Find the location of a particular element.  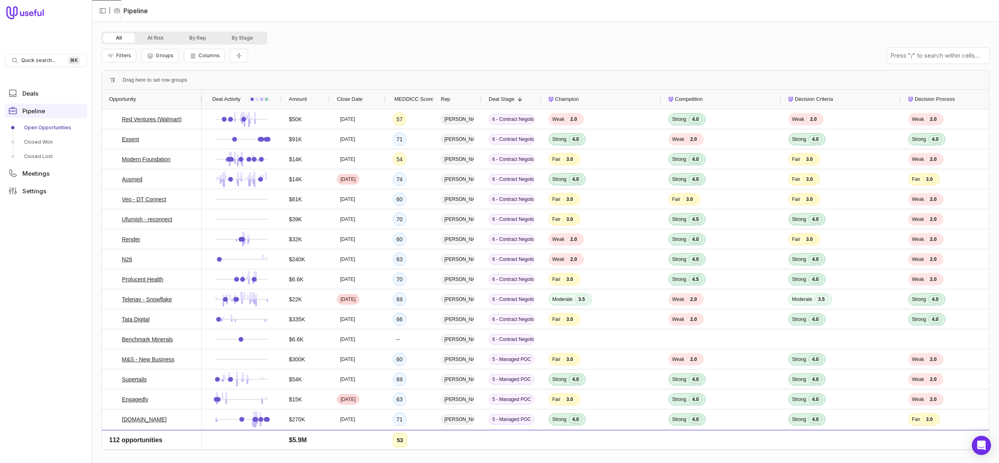

span: $270K is located at coordinates (297, 419).